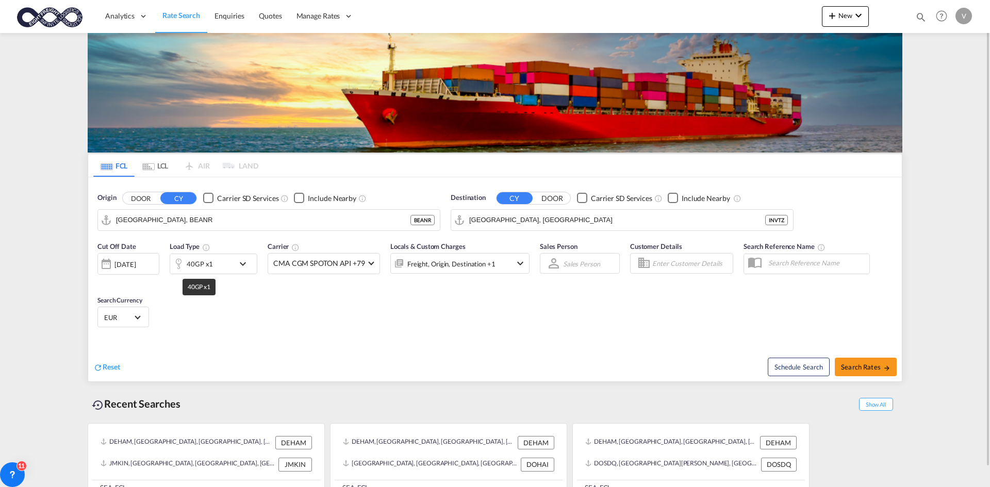 This screenshot has width=990, height=487. Describe the element at coordinates (319, 264) in the screenshot. I see `span: CMA CGM SPOTON API +79` at that location.